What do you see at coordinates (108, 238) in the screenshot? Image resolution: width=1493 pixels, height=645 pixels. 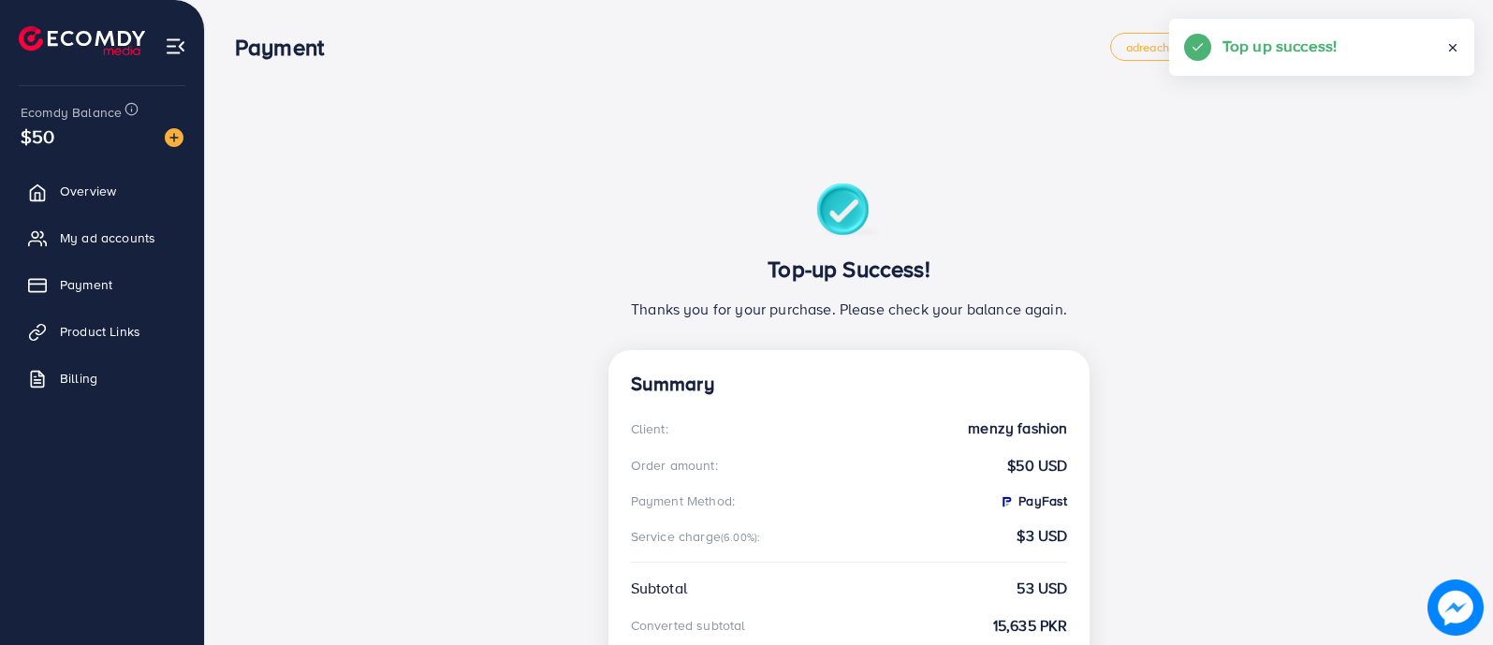 I see `span: My ad accounts` at bounding box center [108, 238].